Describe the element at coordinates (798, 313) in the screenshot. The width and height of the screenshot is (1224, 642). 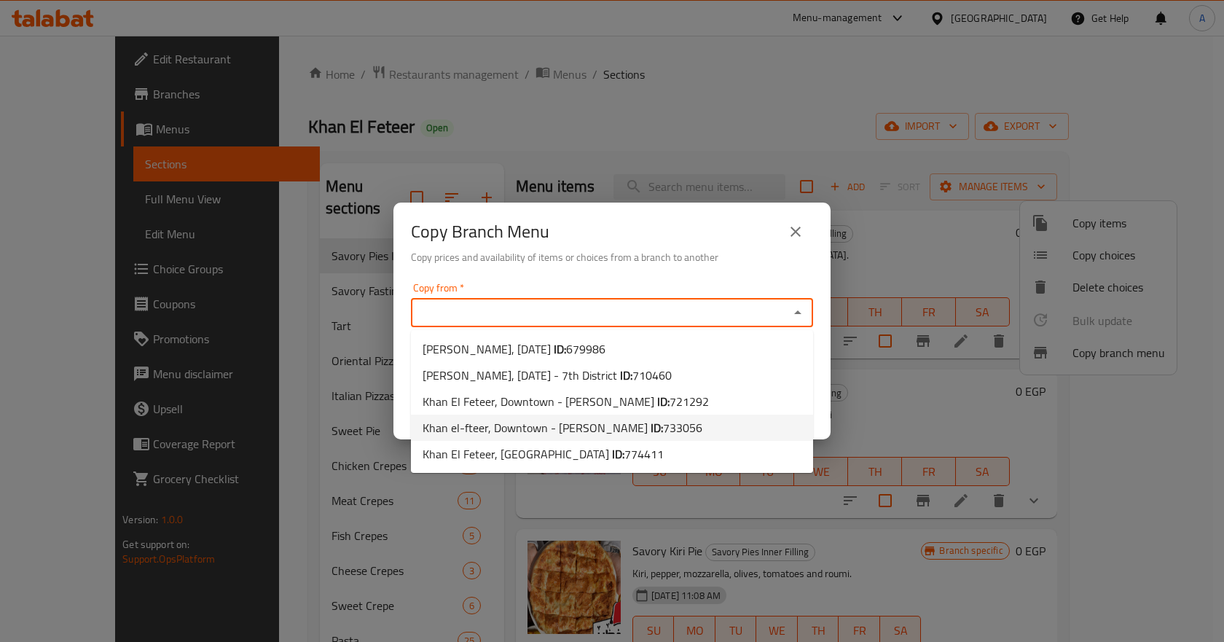
I see `button: Close` at that location.